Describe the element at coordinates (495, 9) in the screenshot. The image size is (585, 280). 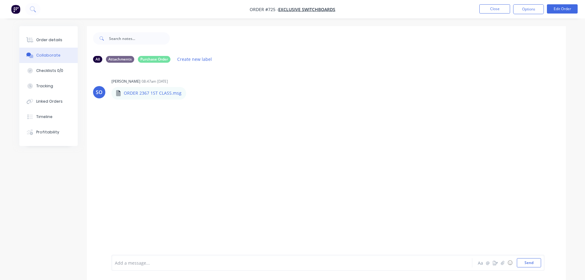
I see `button: Close` at that location.